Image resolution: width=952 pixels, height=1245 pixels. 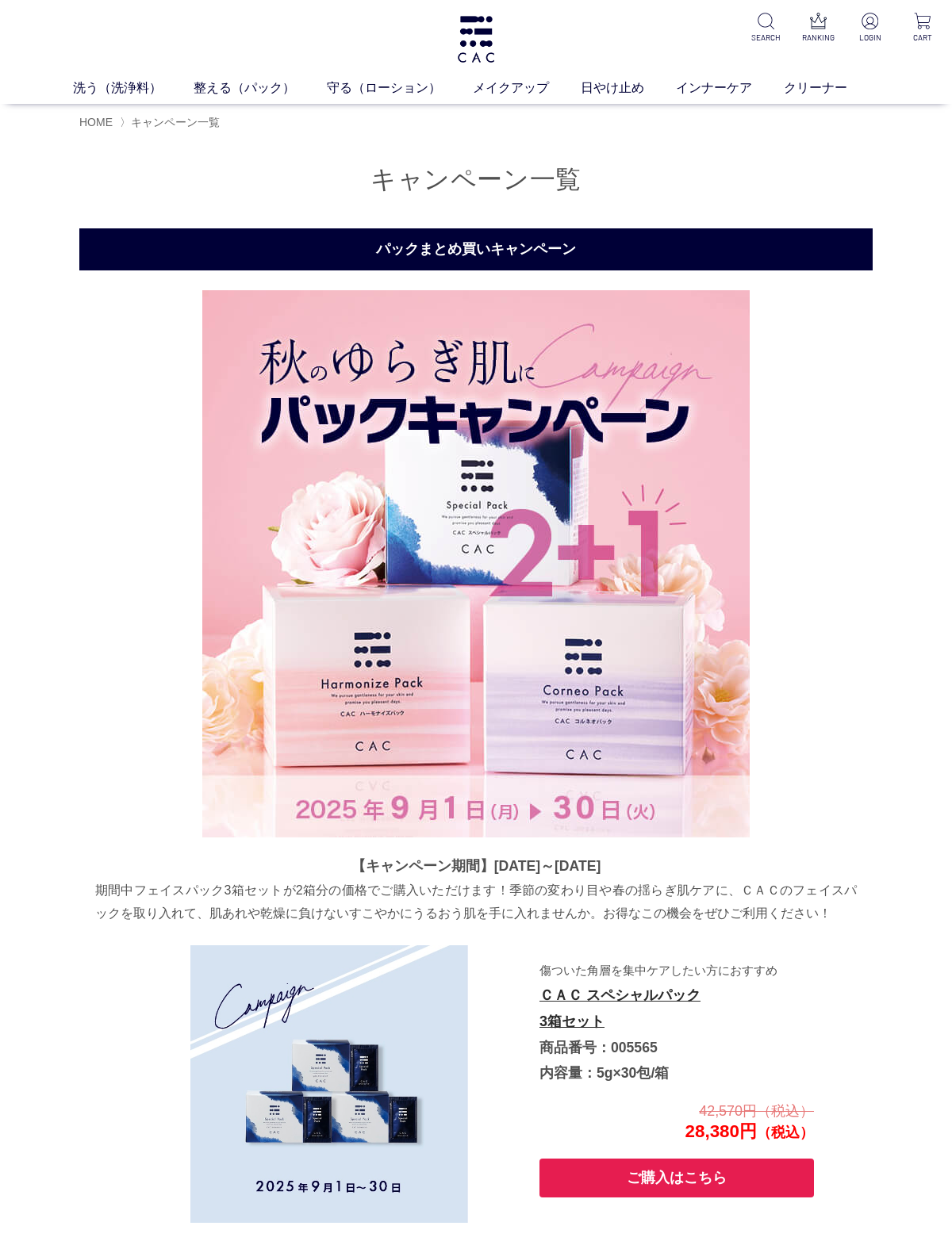 What do you see at coordinates (96, 122) in the screenshot?
I see `span: HOME` at bounding box center [96, 122].